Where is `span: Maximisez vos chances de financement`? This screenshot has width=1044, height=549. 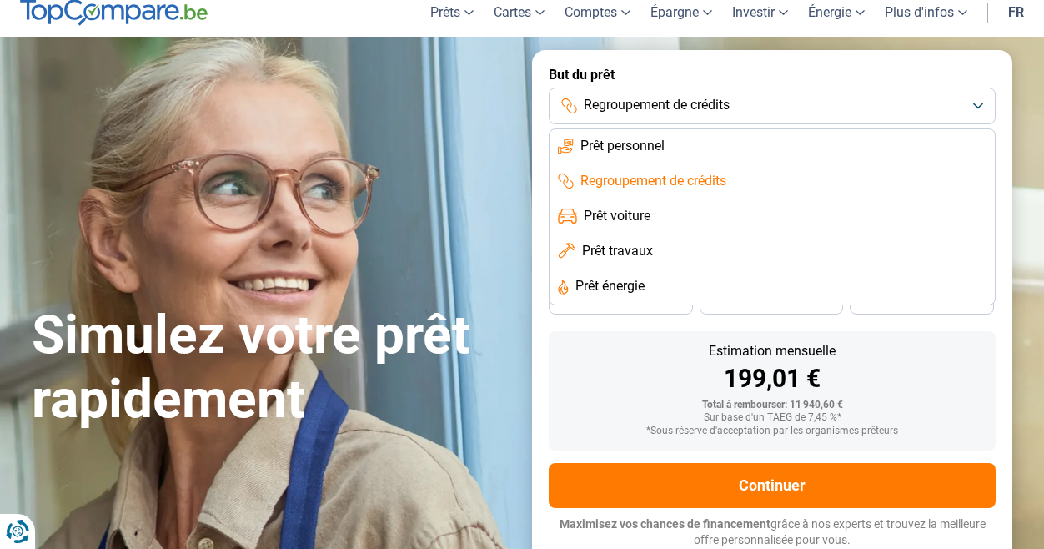 span: Maximisez vos chances de financement is located at coordinates (665, 524).